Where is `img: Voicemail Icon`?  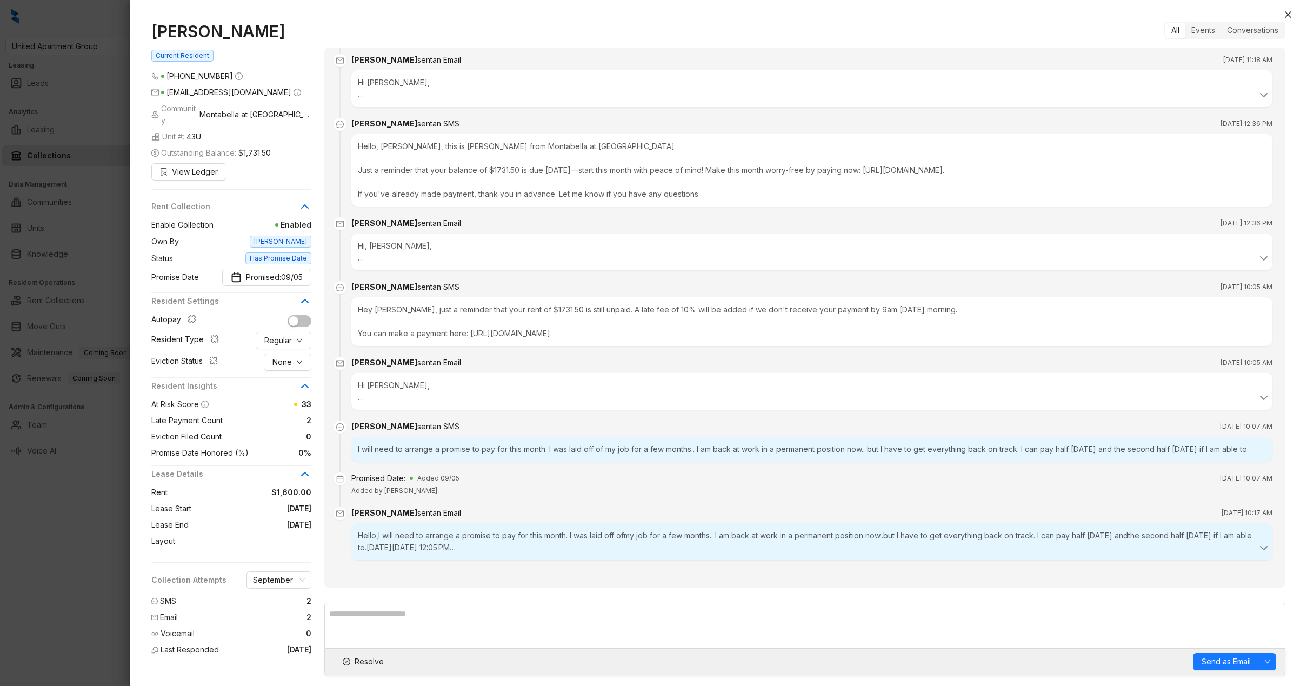 img: Voicemail Icon is located at coordinates (155, 634).